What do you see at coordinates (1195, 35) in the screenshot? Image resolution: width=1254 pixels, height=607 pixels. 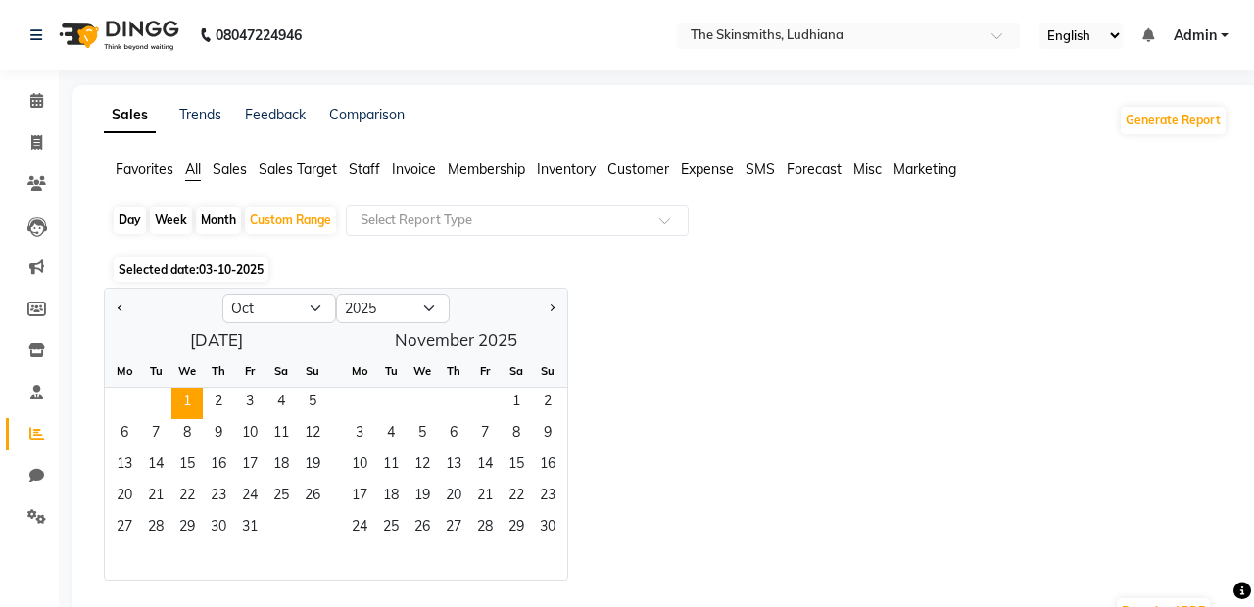 I see `span: Admin` at bounding box center [1195, 35].